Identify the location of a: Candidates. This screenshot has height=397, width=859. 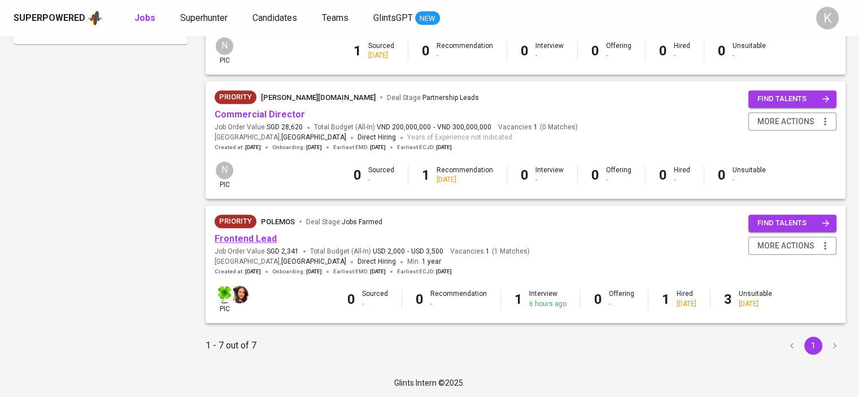
(276, 18).